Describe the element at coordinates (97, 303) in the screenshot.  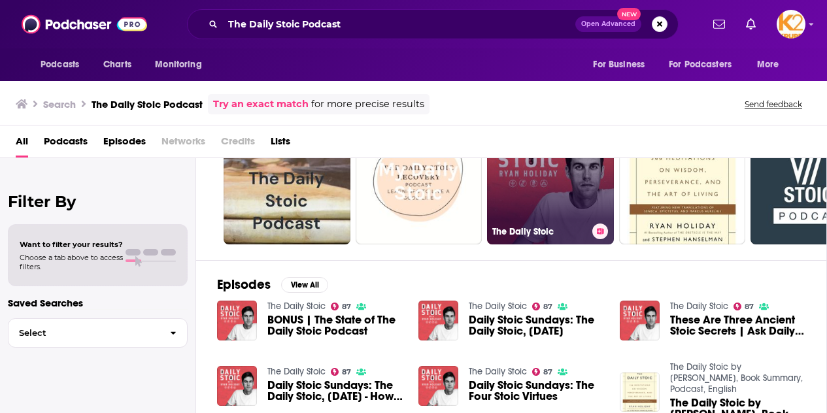
I see `p: Saved Searches` at that location.